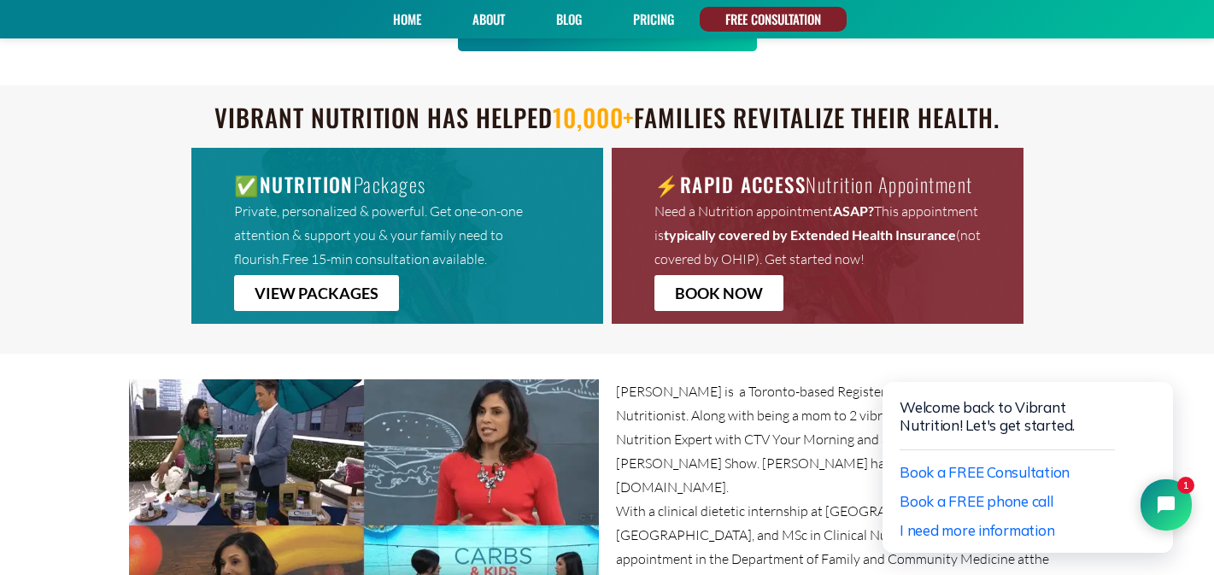 The height and width of the screenshot is (575, 1214). Describe the element at coordinates (654, 19) in the screenshot. I see `a: PRICING` at that location.